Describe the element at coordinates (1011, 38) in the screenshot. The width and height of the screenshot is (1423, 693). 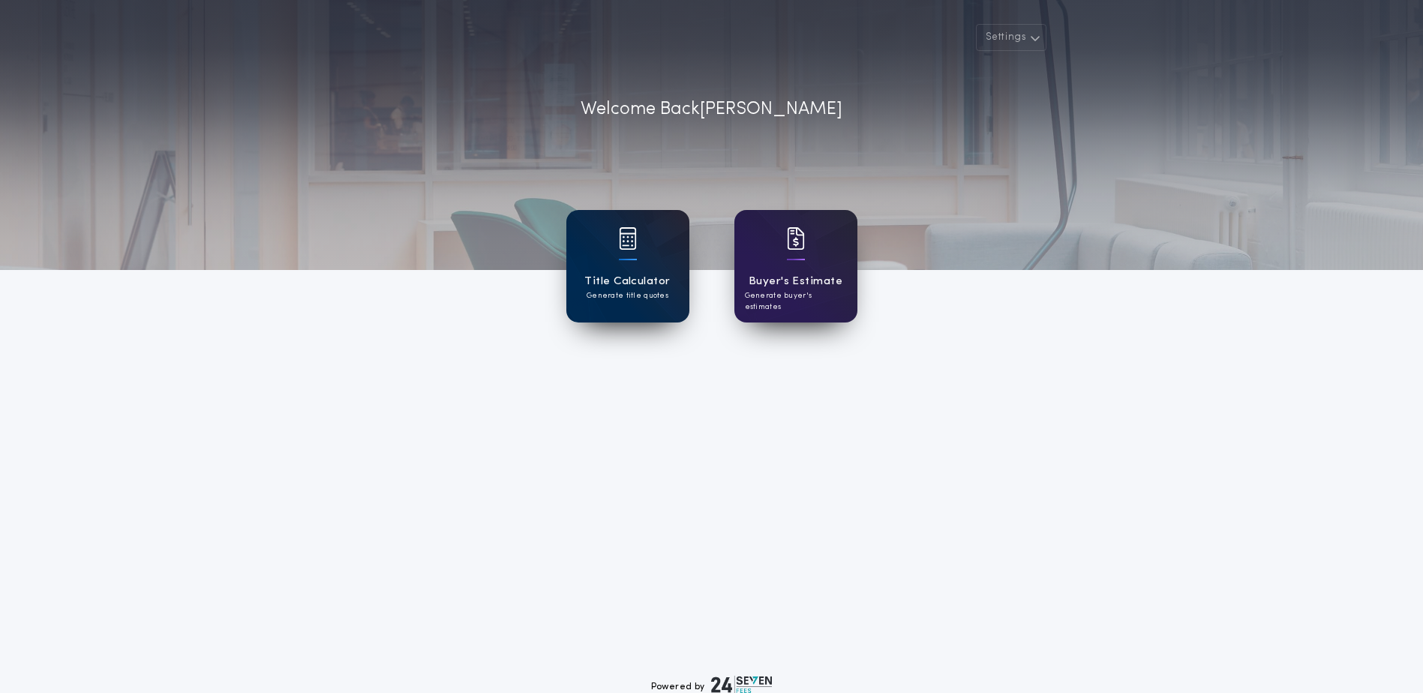
I see `button: Settings` at that location.